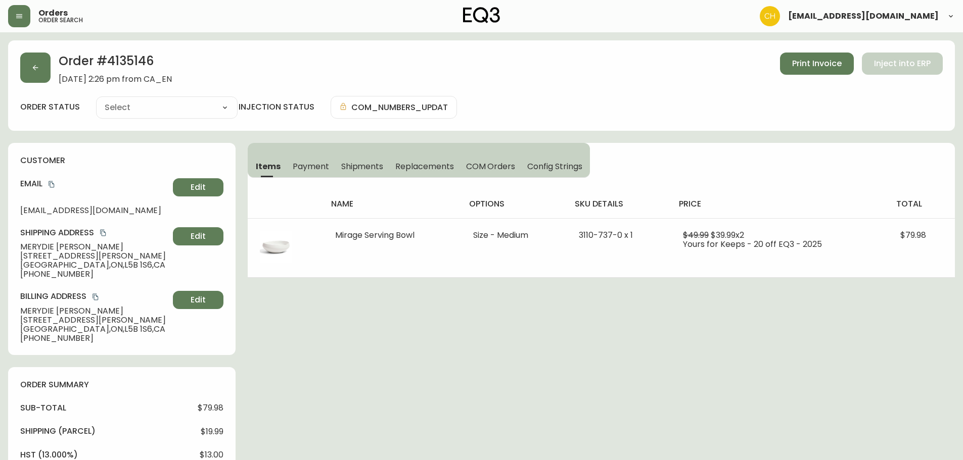 The image size is (963, 460). Describe the element at coordinates (695, 235) in the screenshot. I see `span: $49.99` at that location.